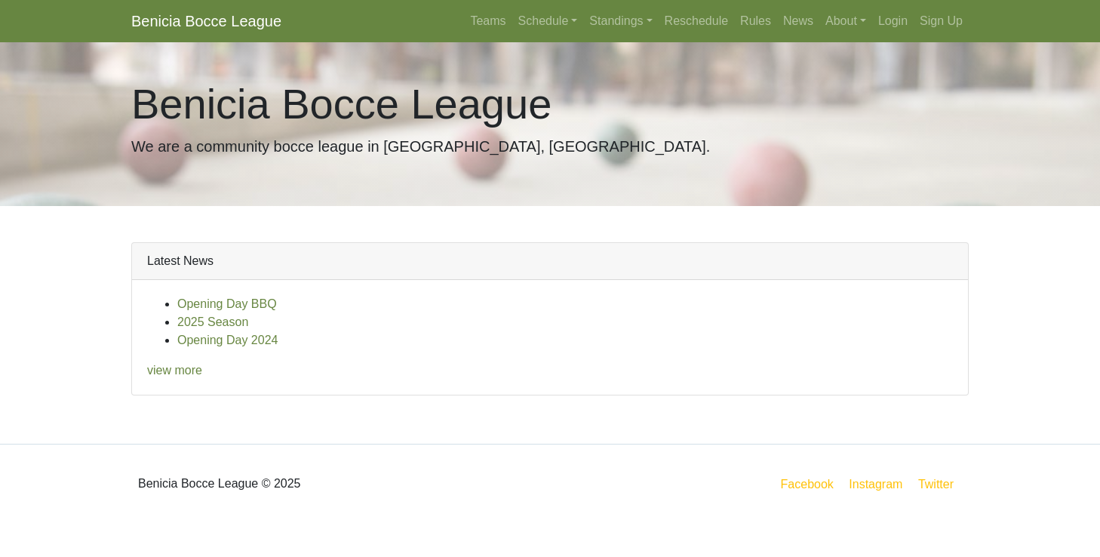  What do you see at coordinates (550, 261) in the screenshot?
I see `div: Latest News` at bounding box center [550, 261].